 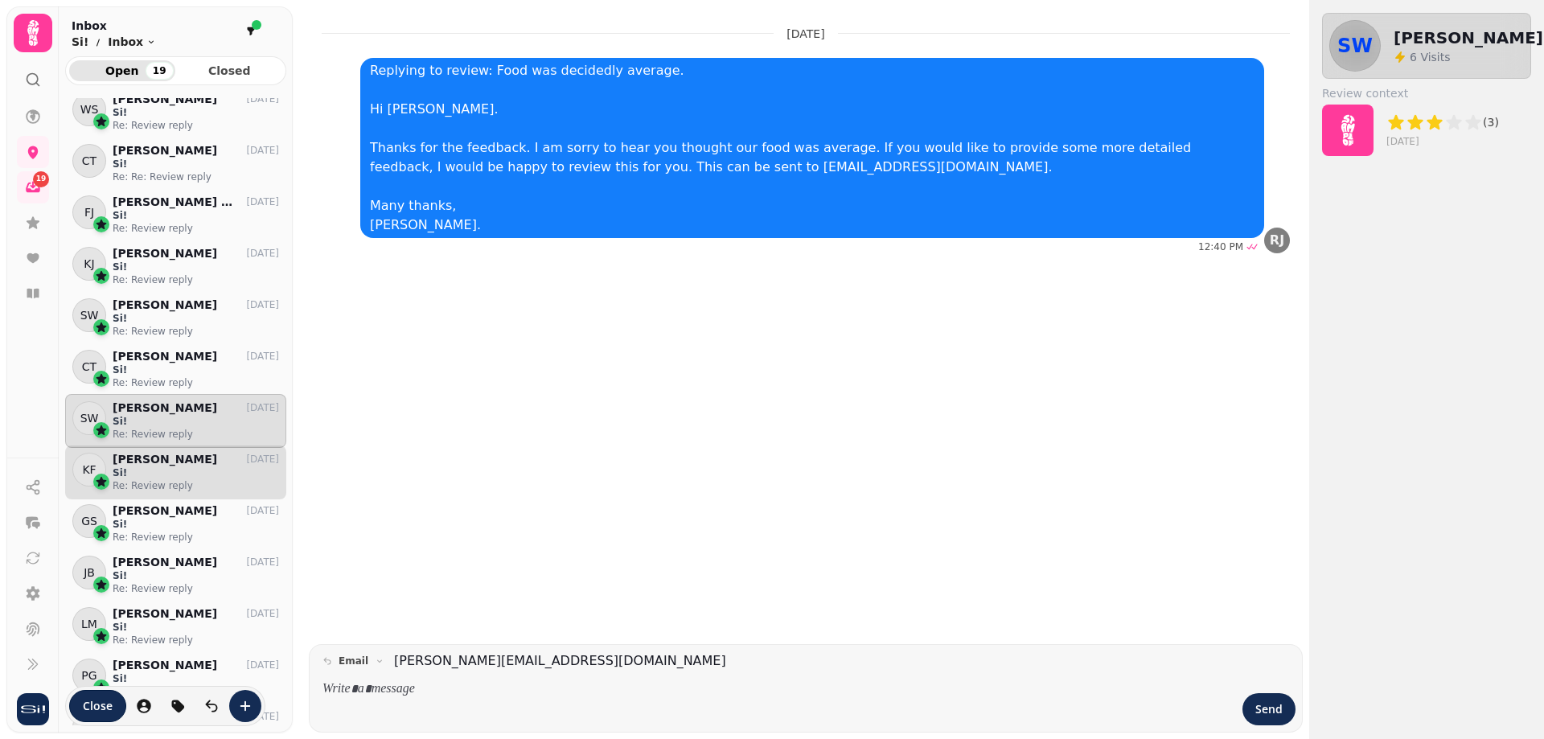 What do you see at coordinates (159, 71) in the screenshot?
I see `div: 19` at bounding box center [159, 71].